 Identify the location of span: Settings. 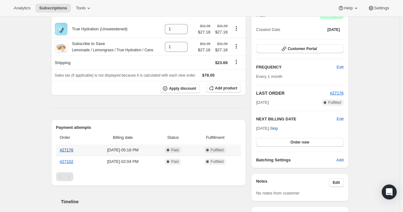
(382, 8).